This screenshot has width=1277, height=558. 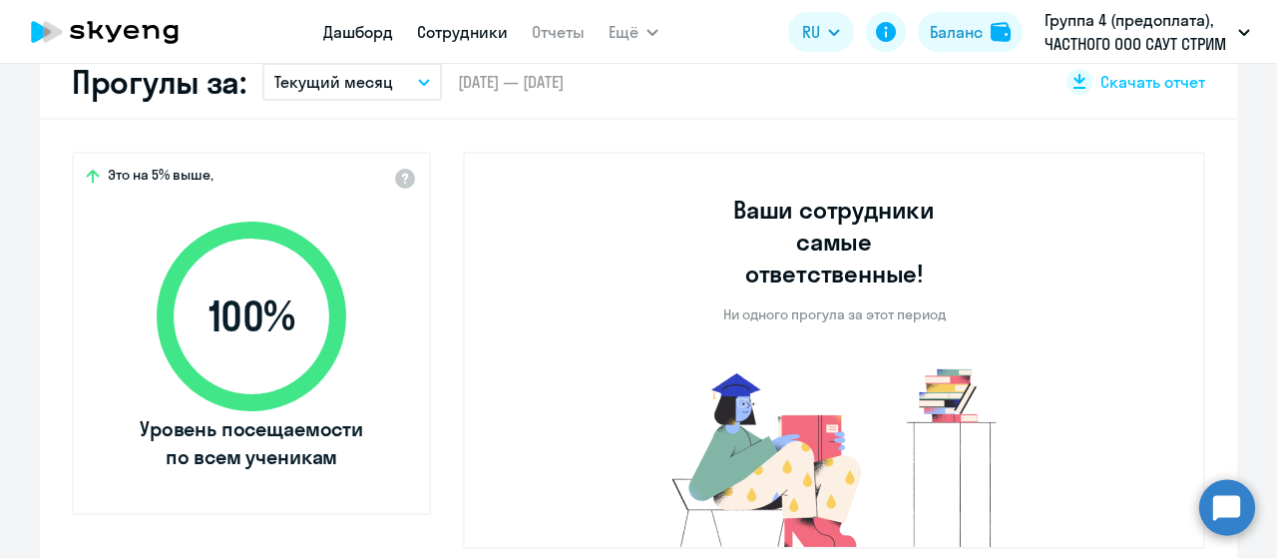 What do you see at coordinates (352, 82) in the screenshot?
I see `button: Текущий месяц` at bounding box center [352, 82].